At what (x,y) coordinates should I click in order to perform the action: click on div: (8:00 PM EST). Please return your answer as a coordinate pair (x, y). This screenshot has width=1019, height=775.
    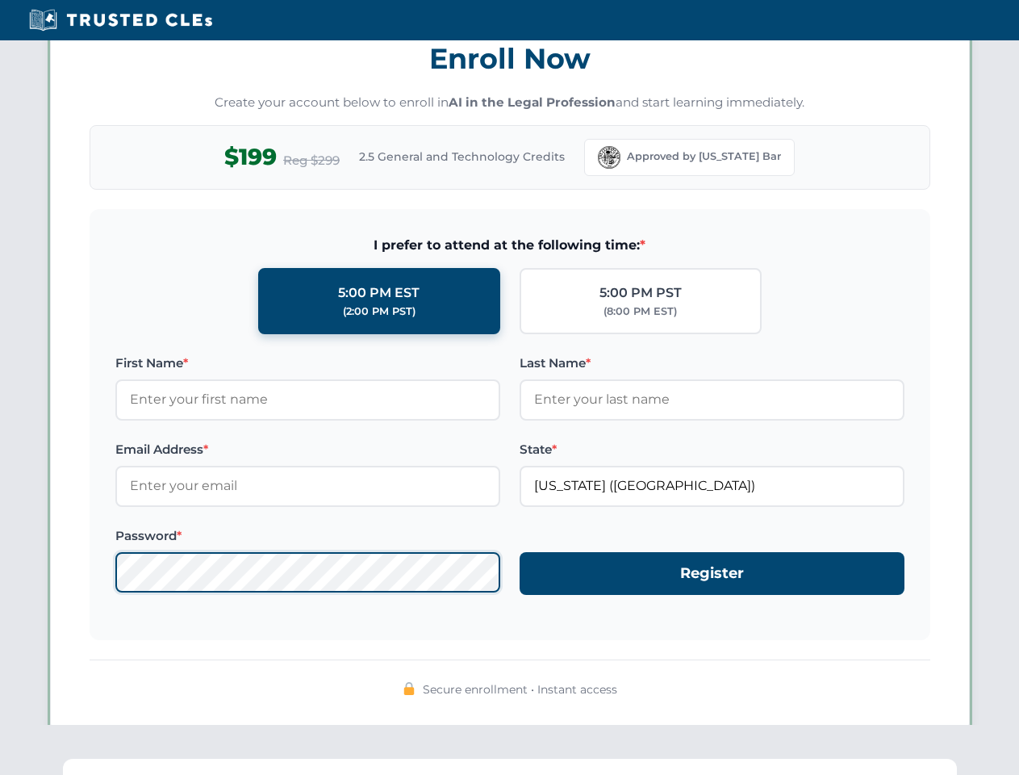
    Looking at the image, I should click on (640, 311).